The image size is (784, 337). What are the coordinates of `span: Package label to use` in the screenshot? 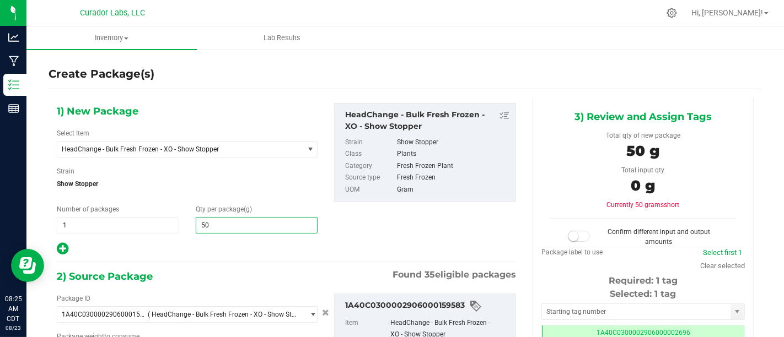 It's located at (572, 252).